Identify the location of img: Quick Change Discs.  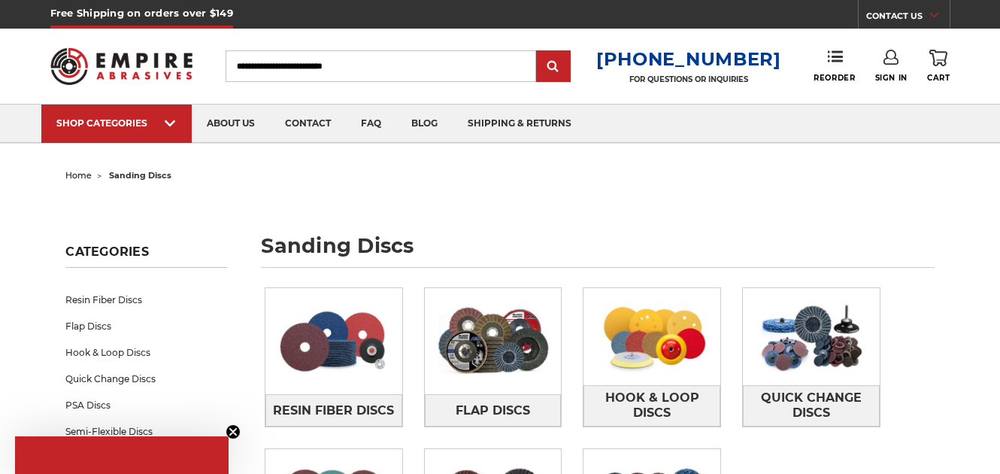
(812, 336).